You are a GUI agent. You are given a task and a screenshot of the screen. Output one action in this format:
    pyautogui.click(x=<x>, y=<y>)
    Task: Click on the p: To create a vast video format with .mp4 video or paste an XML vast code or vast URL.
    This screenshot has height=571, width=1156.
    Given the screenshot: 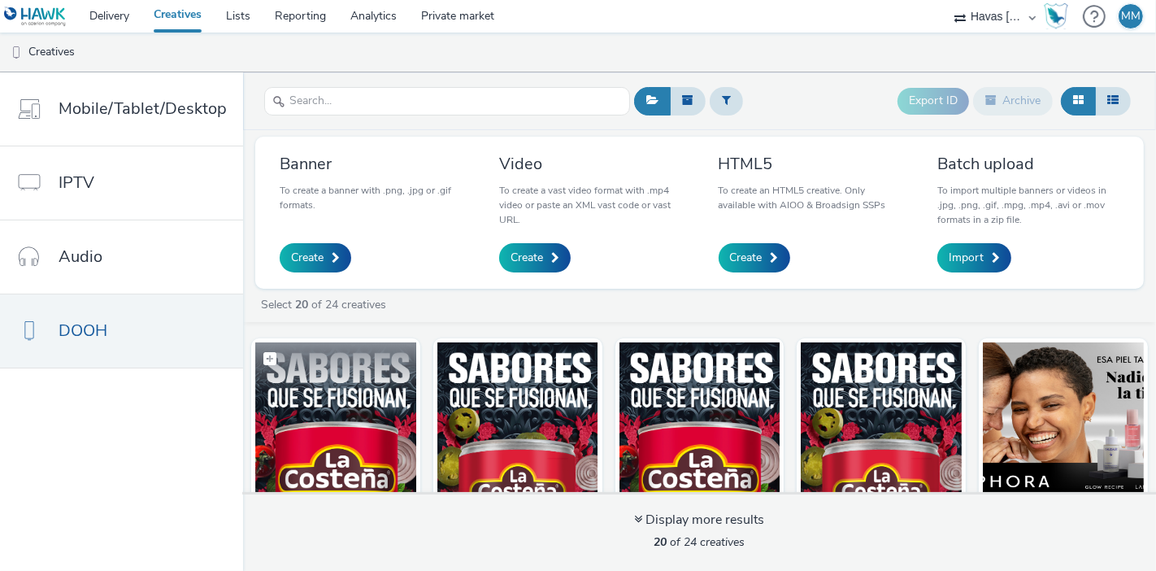 What is the action you would take?
    pyautogui.click(x=590, y=205)
    